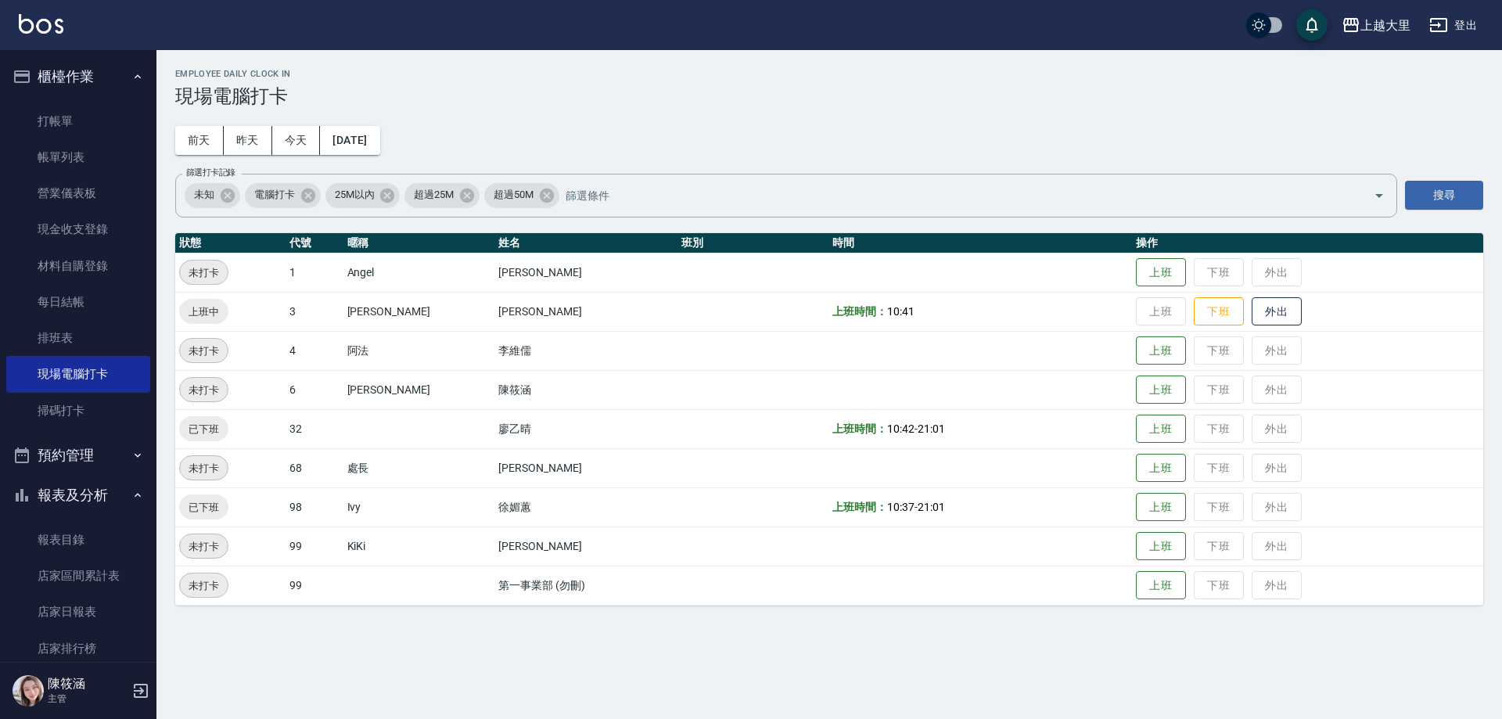 Image resolution: width=1502 pixels, height=719 pixels. Describe the element at coordinates (585, 390) in the screenshot. I see `td: 陳筱涵` at that location.